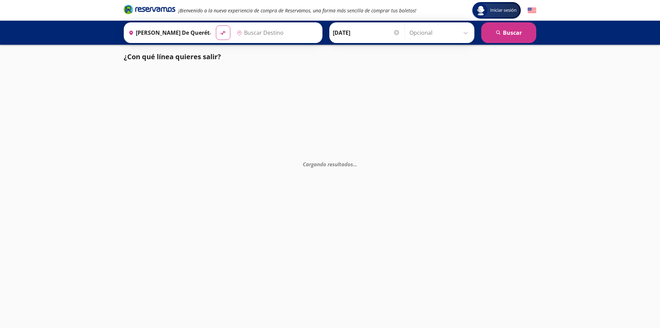 This screenshot has height=328, width=660. What do you see at coordinates (440, 33) in the screenshot?
I see `input: Opcional` at bounding box center [440, 33].